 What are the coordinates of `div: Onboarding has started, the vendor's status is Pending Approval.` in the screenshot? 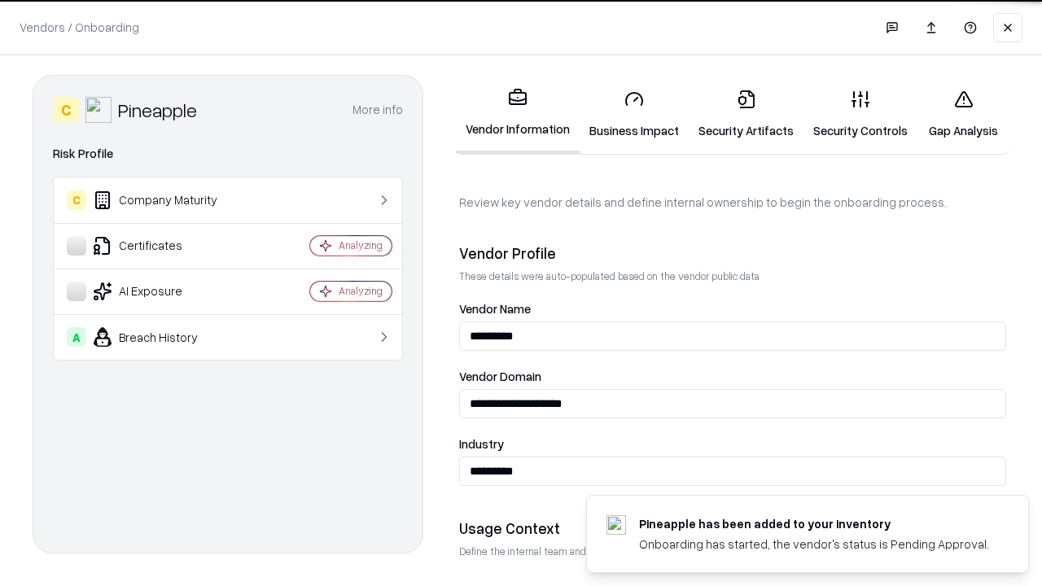 It's located at (814, 544).